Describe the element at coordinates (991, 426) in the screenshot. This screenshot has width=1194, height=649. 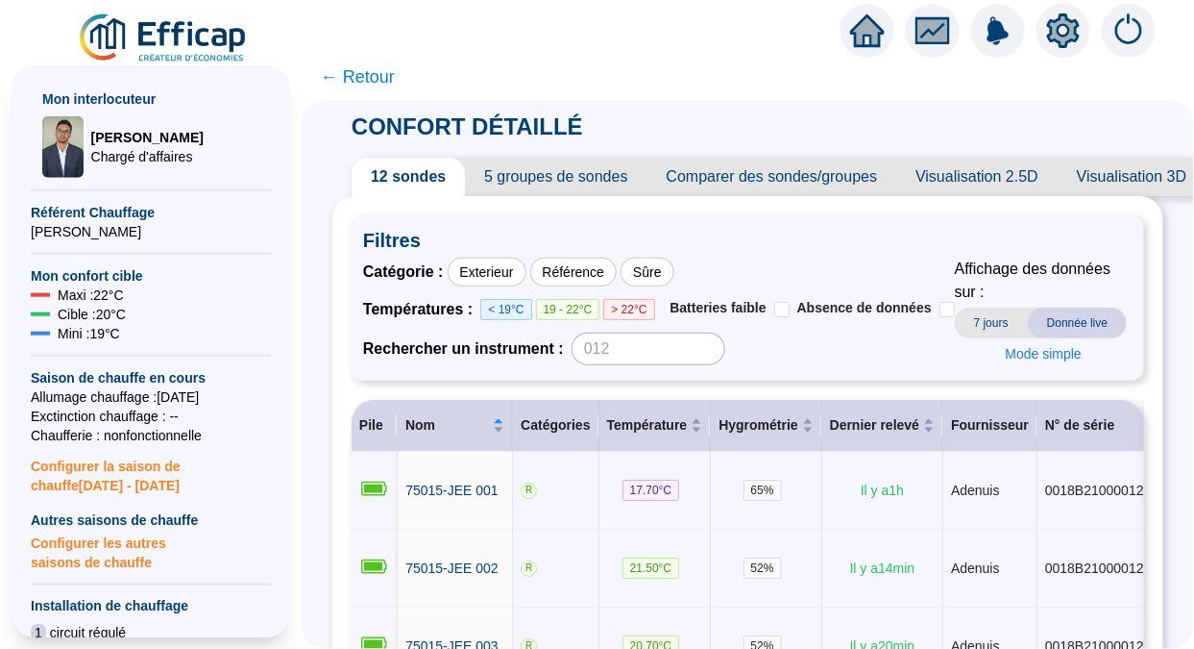
I see `th: Fournisseur` at that location.